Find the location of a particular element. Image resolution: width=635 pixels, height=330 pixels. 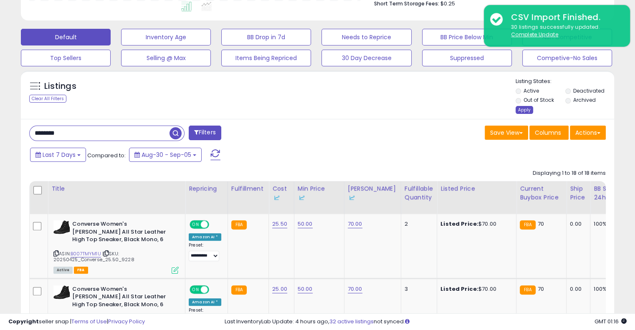

div: CSV Import Finished. is located at coordinates (564, 17).